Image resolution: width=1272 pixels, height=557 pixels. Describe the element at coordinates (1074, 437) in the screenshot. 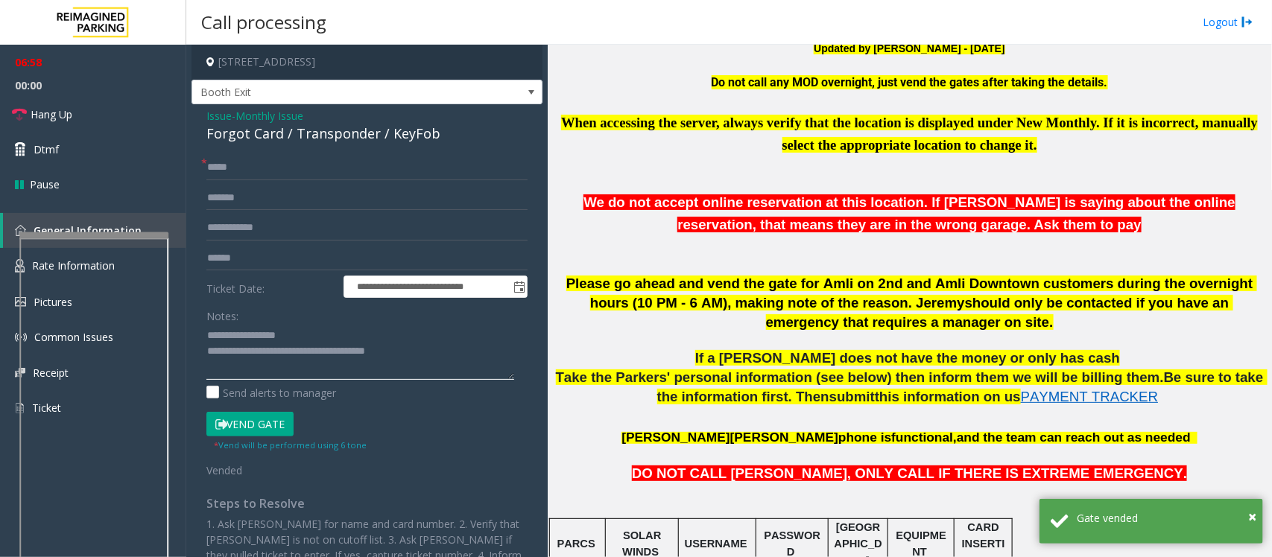

I see `span: and the team can reach out as needed` at that location.